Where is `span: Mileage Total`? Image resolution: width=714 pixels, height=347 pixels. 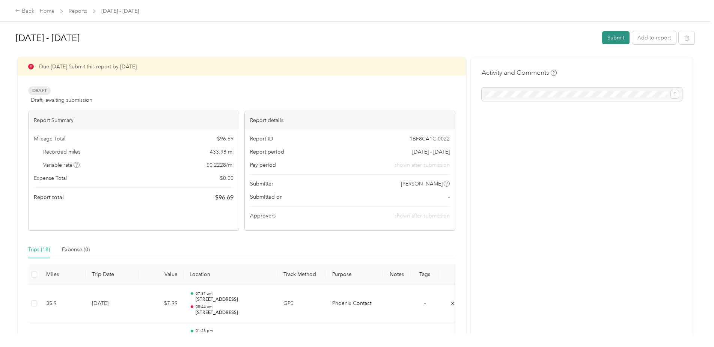 span: Mileage Total is located at coordinates (50, 139).